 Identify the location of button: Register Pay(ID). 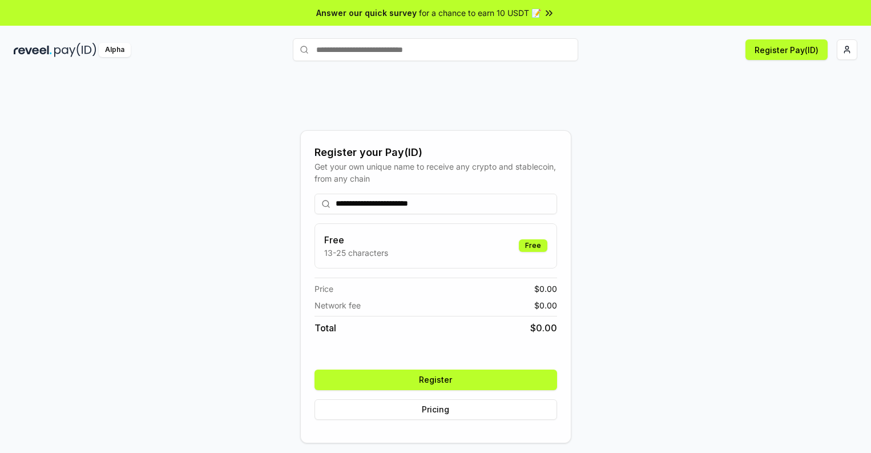
(787, 50).